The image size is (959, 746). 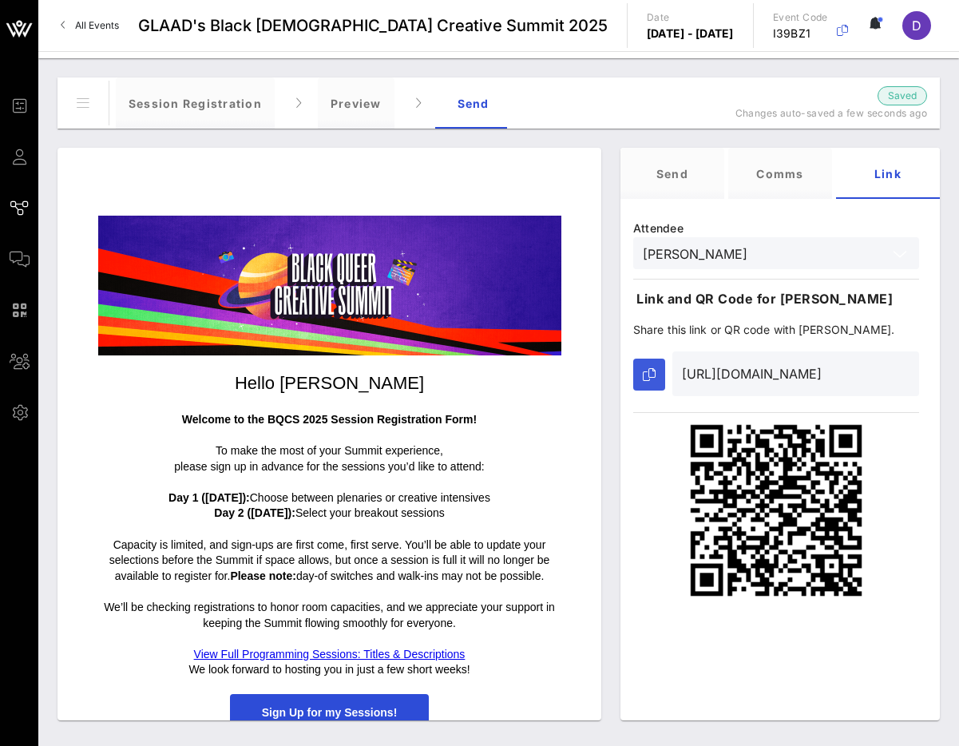 I want to click on span: Saved, so click(x=902, y=96).